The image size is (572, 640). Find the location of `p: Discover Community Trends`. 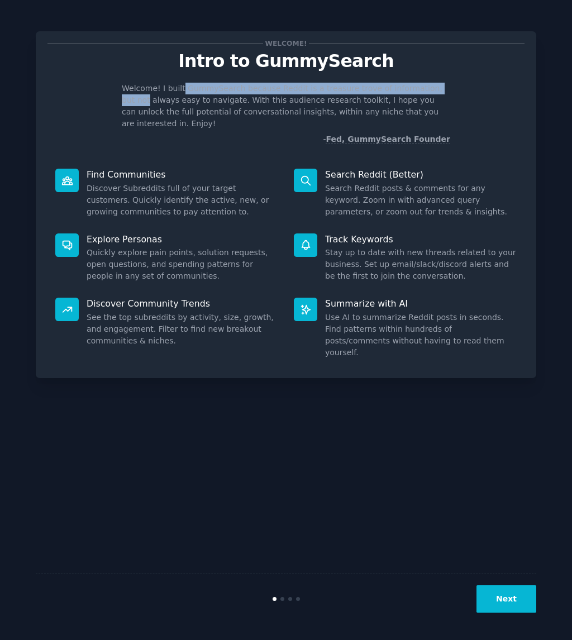

p: Discover Community Trends is located at coordinates (182, 303).